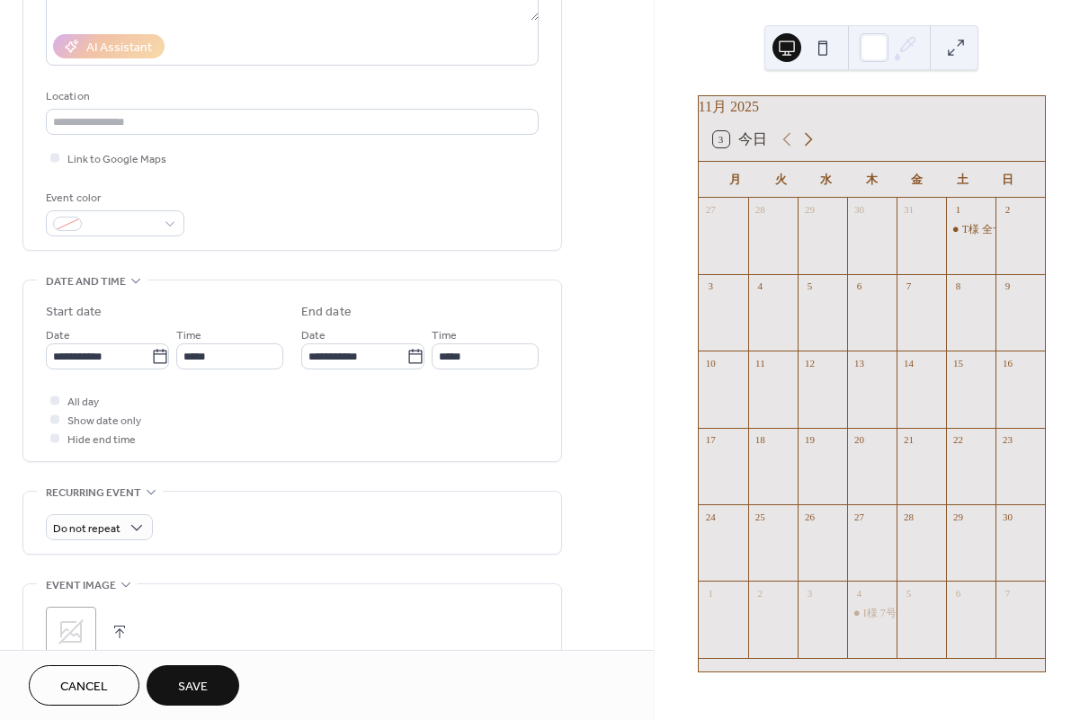  What do you see at coordinates (192, 687) in the screenshot?
I see `span: Save` at bounding box center [192, 687].